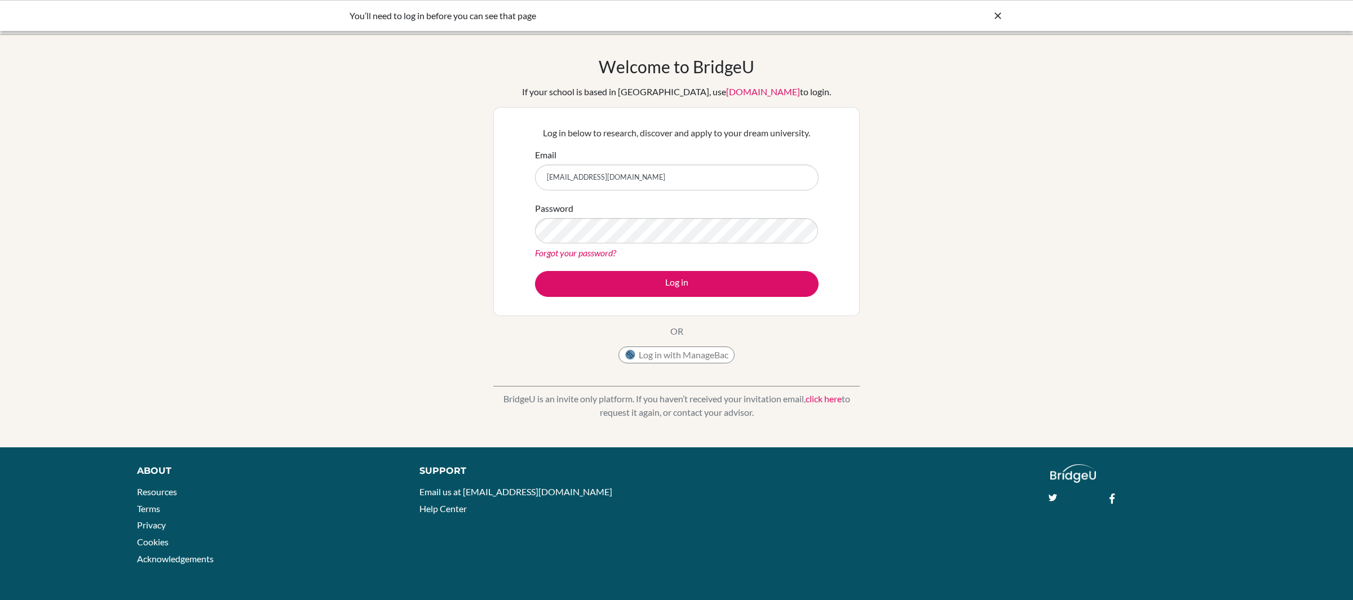 The width and height of the screenshot is (1353, 600). What do you see at coordinates (677, 406) in the screenshot?
I see `p: BridgeU is an invite only platform. If you haven’t received your invitation email, to request it ...` at bounding box center [677, 406].